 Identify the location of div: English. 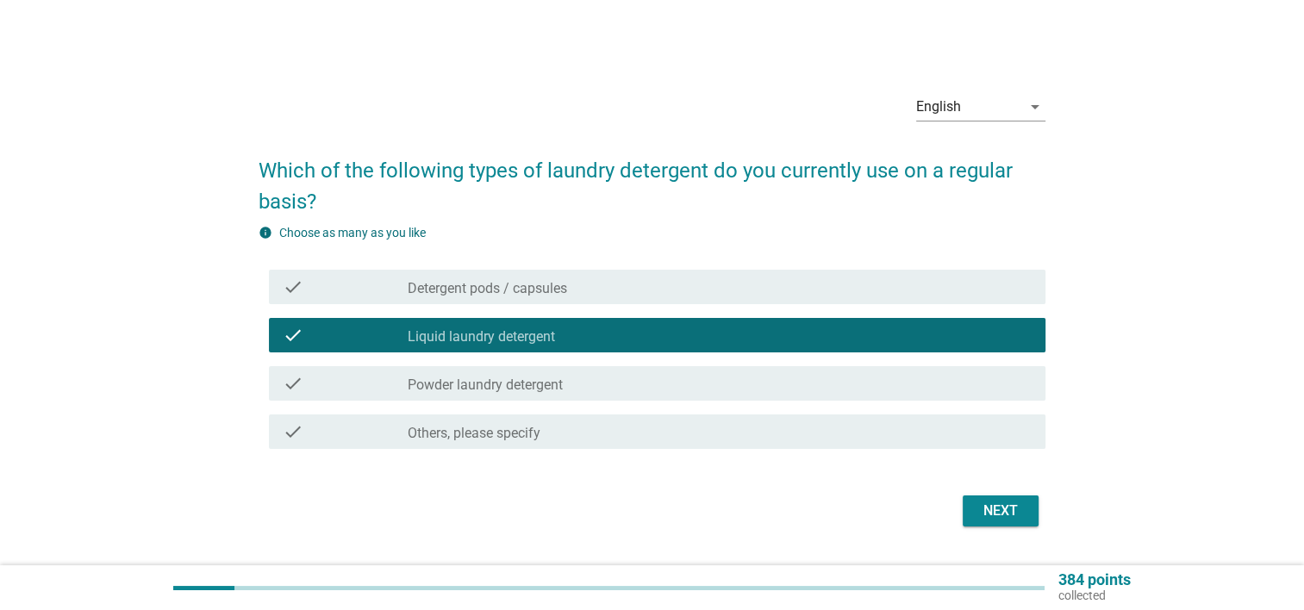
(939, 107).